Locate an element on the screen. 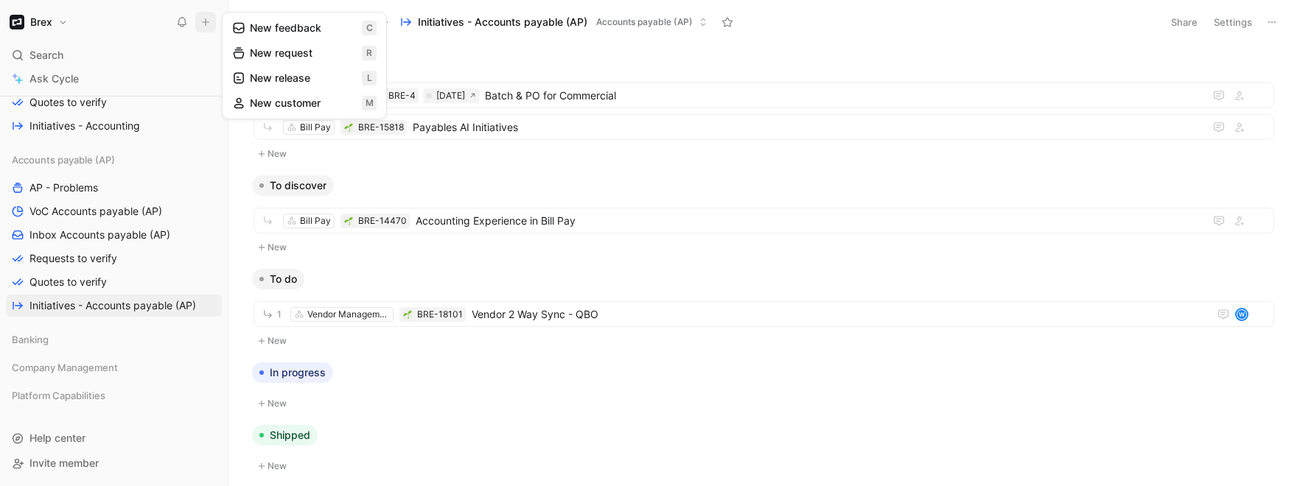  div: To prioritizeNew is located at coordinates (763, 107).